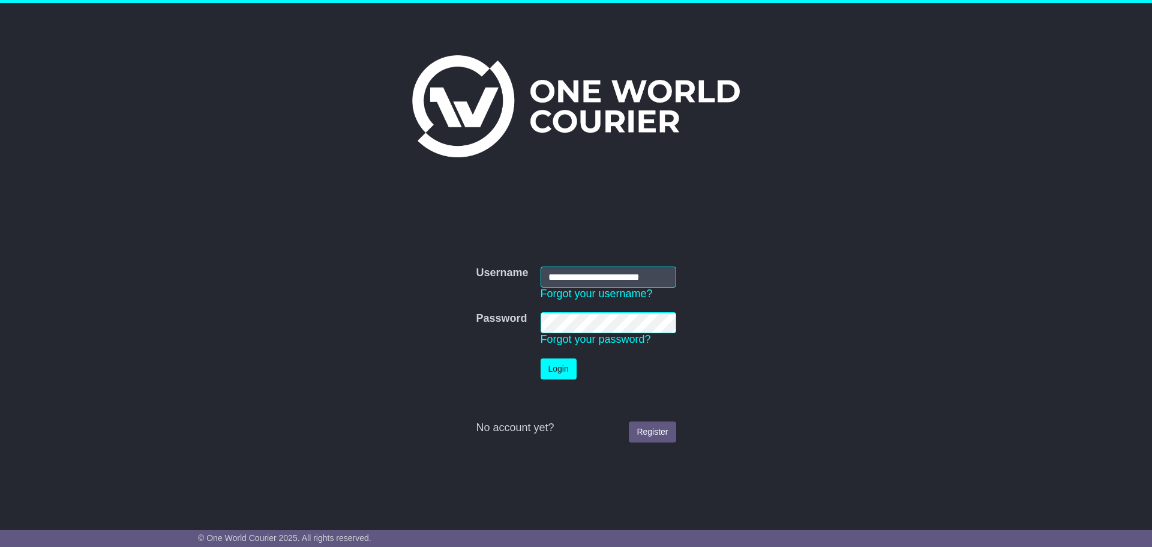  What do you see at coordinates (652, 431) in the screenshot?
I see `a: Register` at bounding box center [652, 431].